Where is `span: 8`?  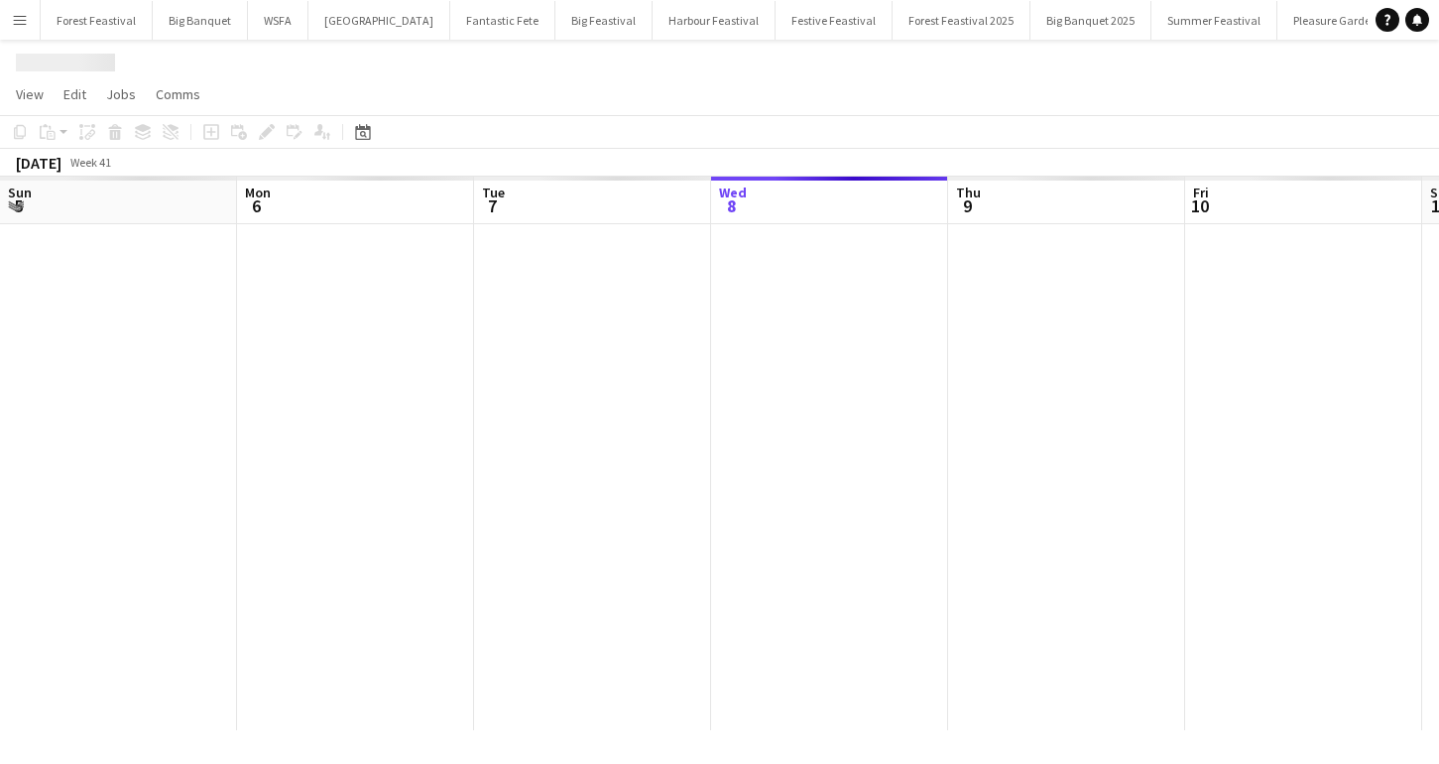 span: 8 is located at coordinates (731, 205).